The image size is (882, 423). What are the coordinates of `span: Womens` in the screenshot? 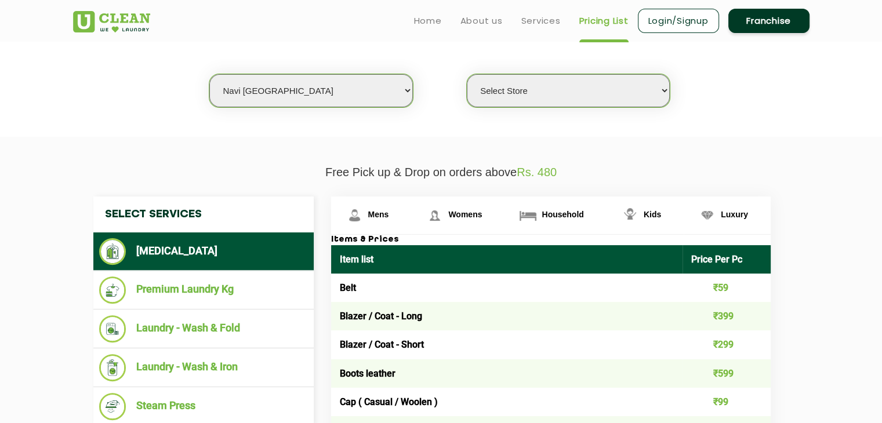 It's located at (465, 215).